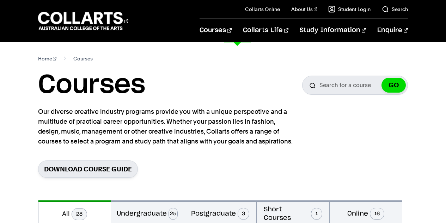  I want to click on a: Download Course Guide, so click(88, 169).